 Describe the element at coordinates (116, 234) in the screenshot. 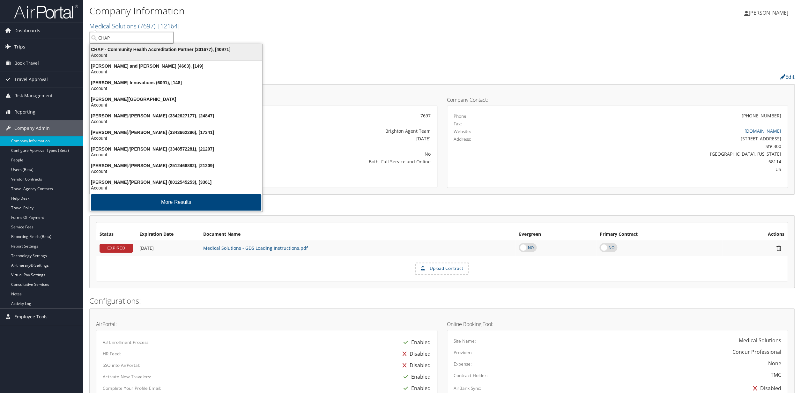

I see `th: Status` at that location.